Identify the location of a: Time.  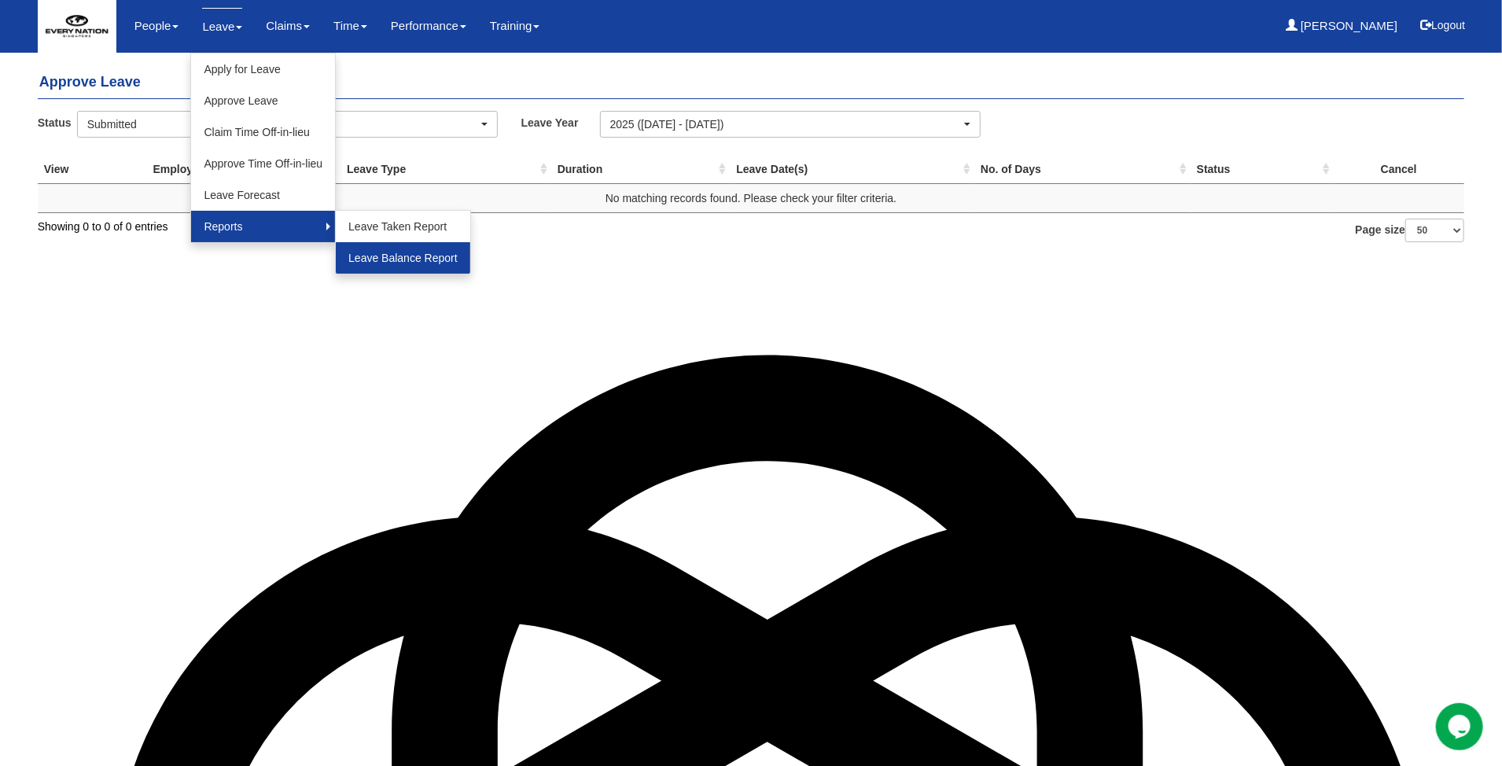
(350, 26).